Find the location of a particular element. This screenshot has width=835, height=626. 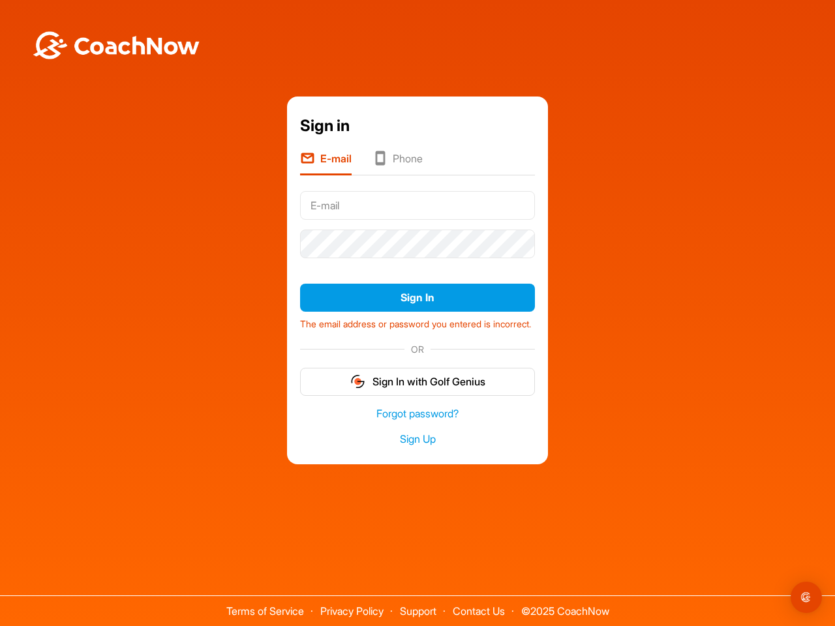

li: Phone is located at coordinates (397, 163).